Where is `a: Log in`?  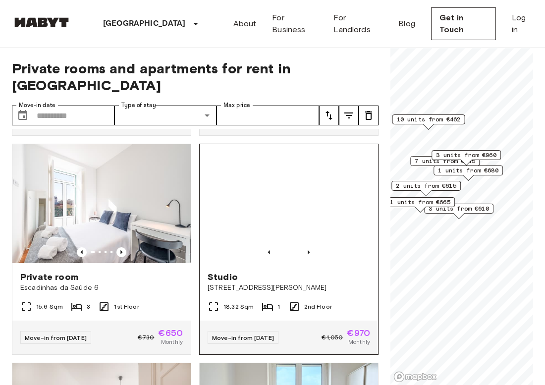 a: Log in is located at coordinates (522, 24).